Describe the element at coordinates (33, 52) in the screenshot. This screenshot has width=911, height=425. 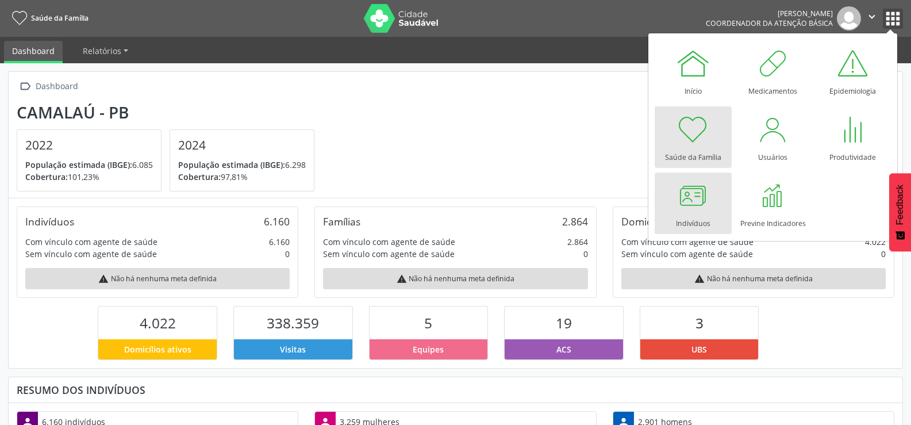
I see `a: Dashboard` at that location.